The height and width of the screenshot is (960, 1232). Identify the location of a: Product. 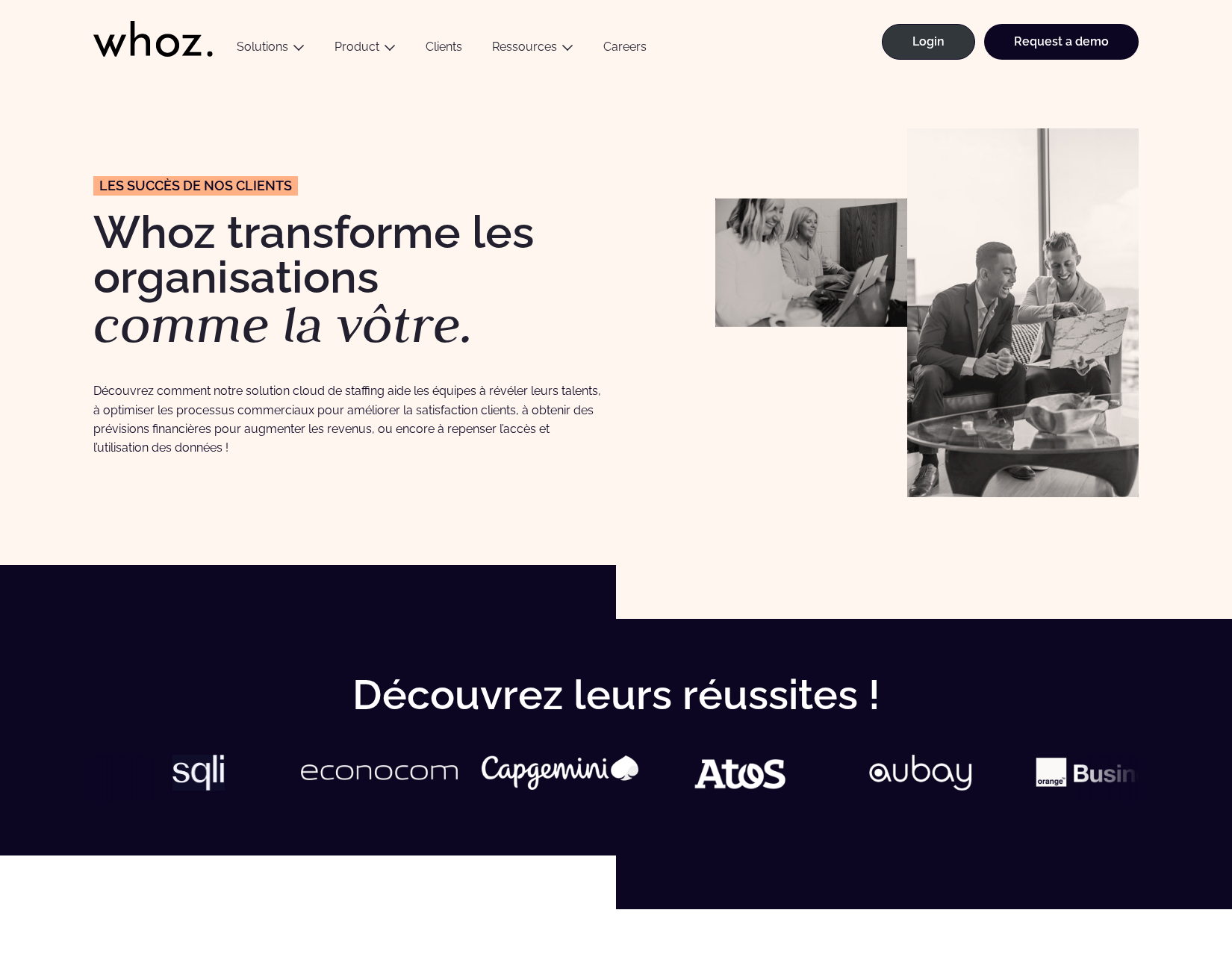
(357, 46).